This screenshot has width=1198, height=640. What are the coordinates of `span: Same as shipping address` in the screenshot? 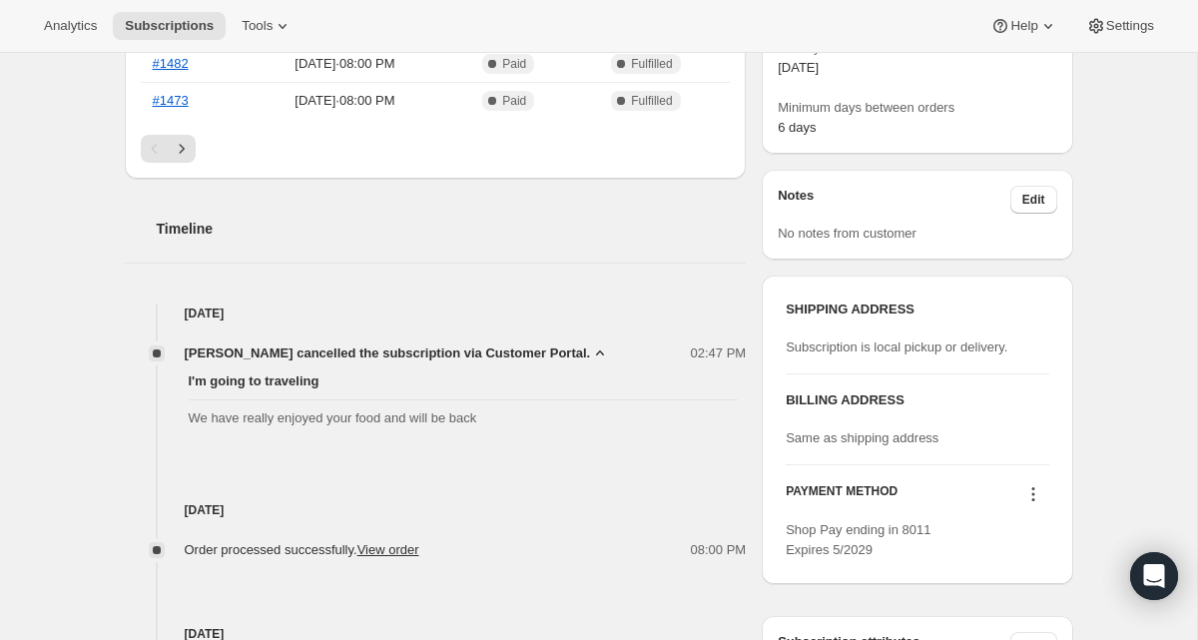 It's located at (862, 437).